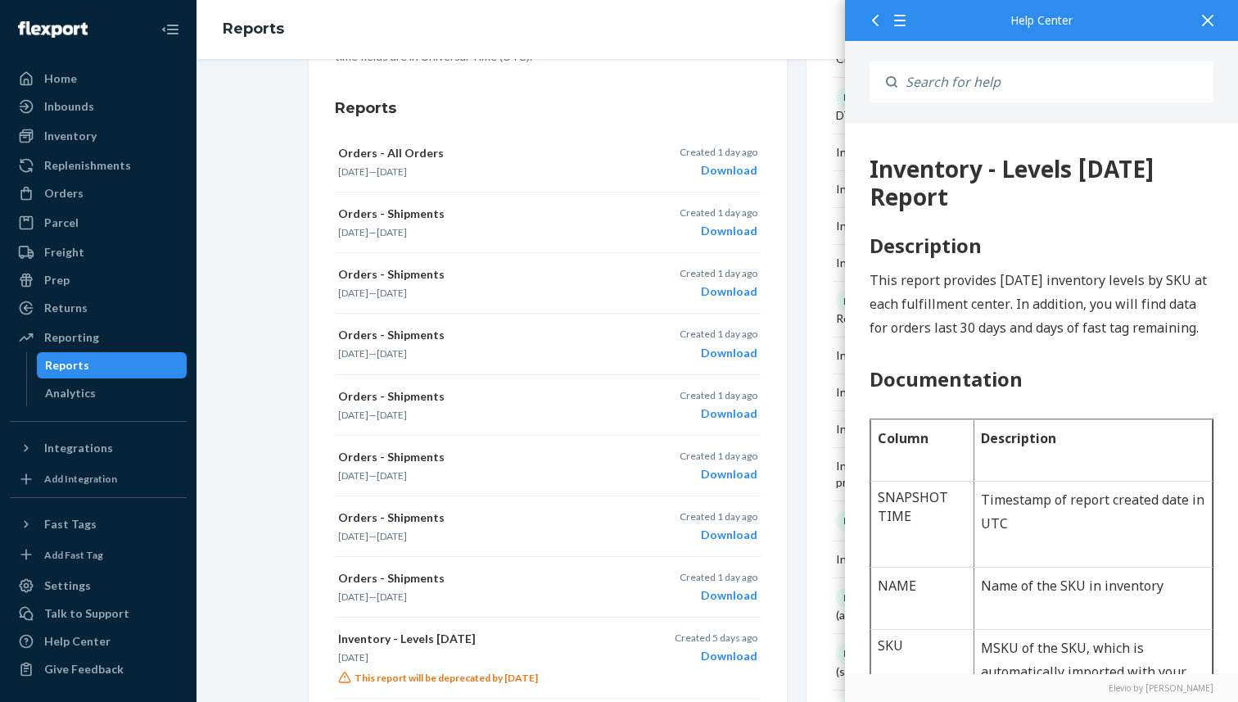  I want to click on a: Replenishments, so click(98, 165).